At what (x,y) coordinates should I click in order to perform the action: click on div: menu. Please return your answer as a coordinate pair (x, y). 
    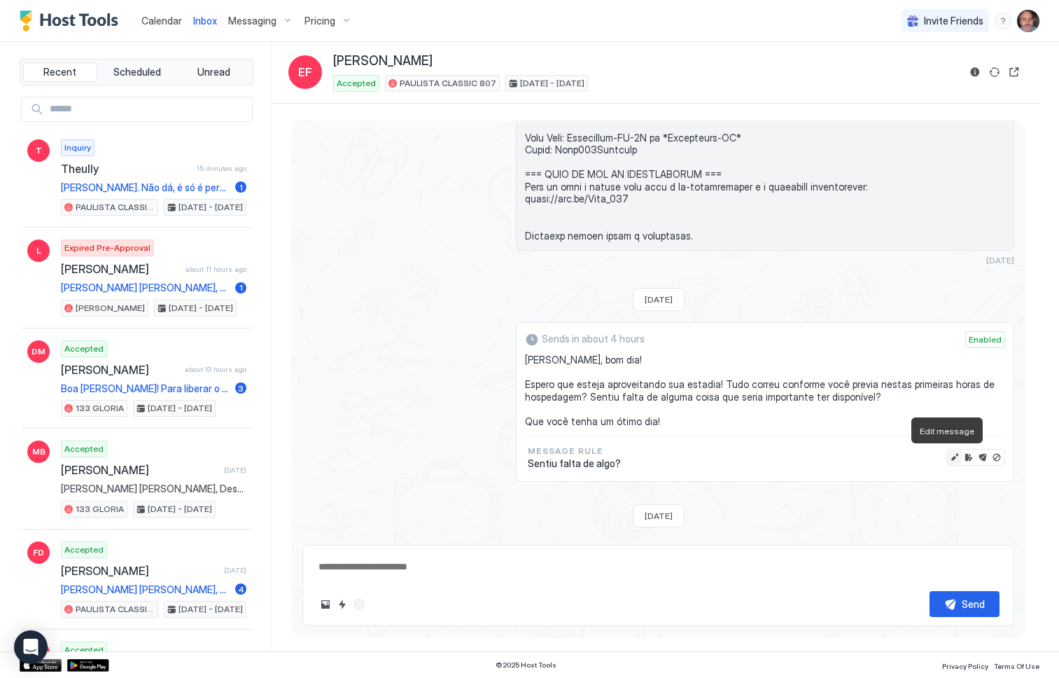
    Looking at the image, I should click on (1003, 21).